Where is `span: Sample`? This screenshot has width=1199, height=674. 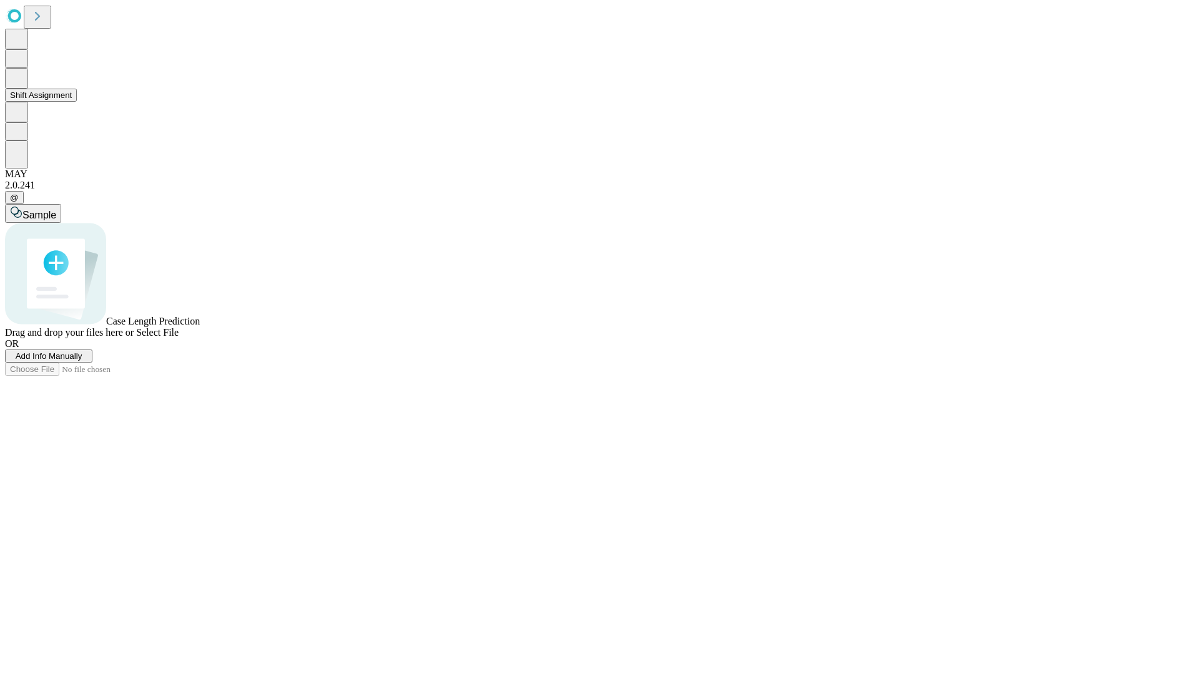 span: Sample is located at coordinates (39, 215).